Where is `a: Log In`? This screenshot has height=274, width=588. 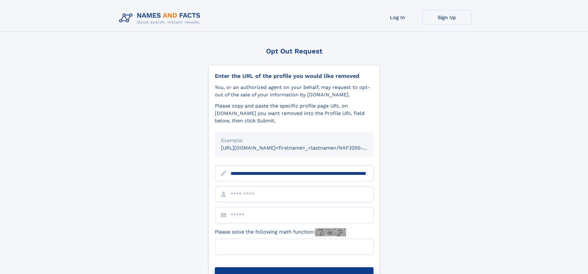 a: Log In is located at coordinates (397, 17).